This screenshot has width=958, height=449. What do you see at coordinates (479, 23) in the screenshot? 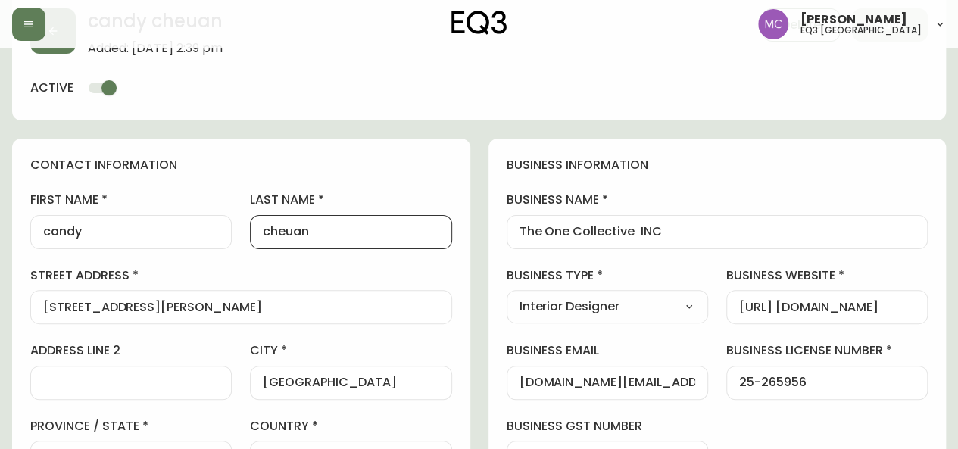
I see `img: logo` at bounding box center [479, 23].